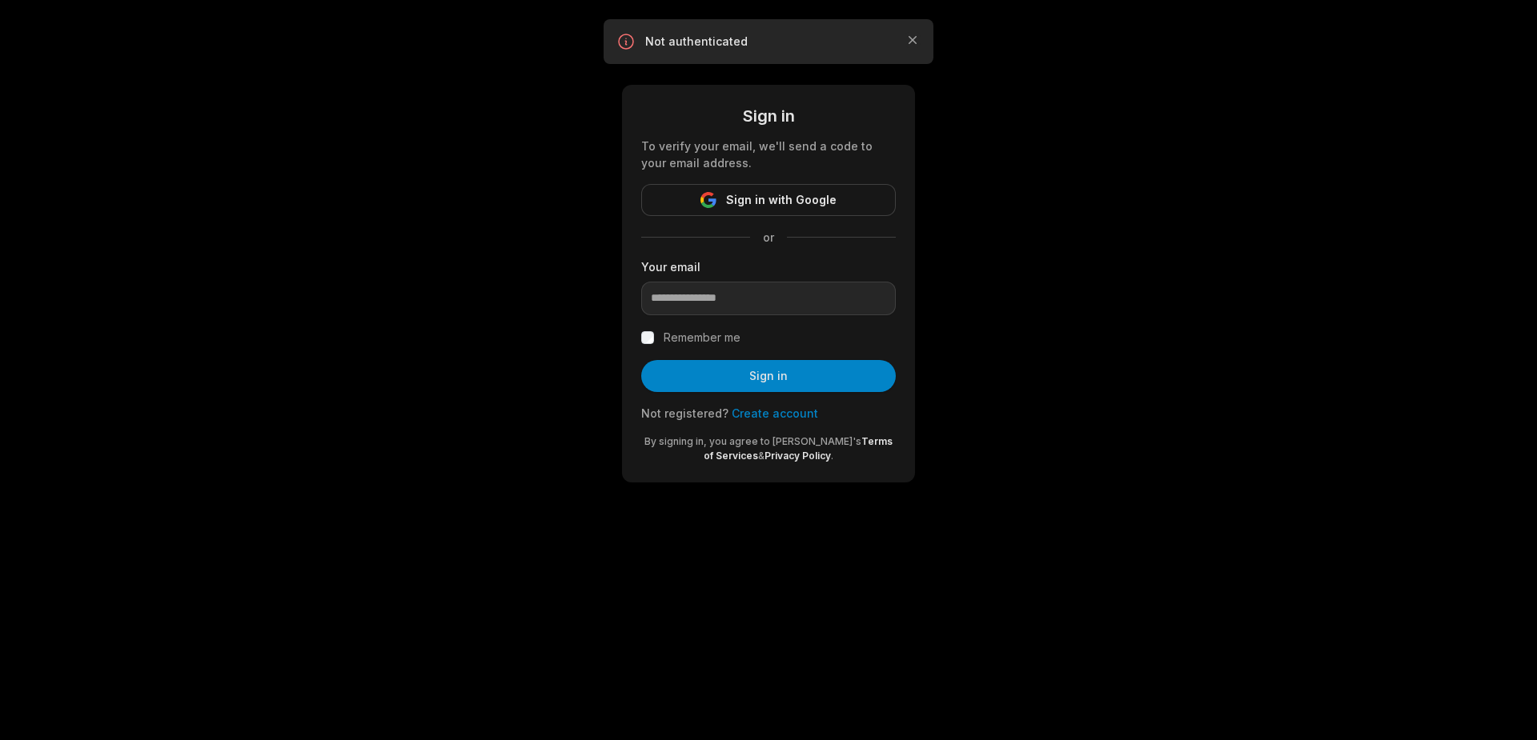 This screenshot has height=740, width=1537. What do you see at coordinates (768, 116) in the screenshot?
I see `div: Sign in` at bounding box center [768, 116].